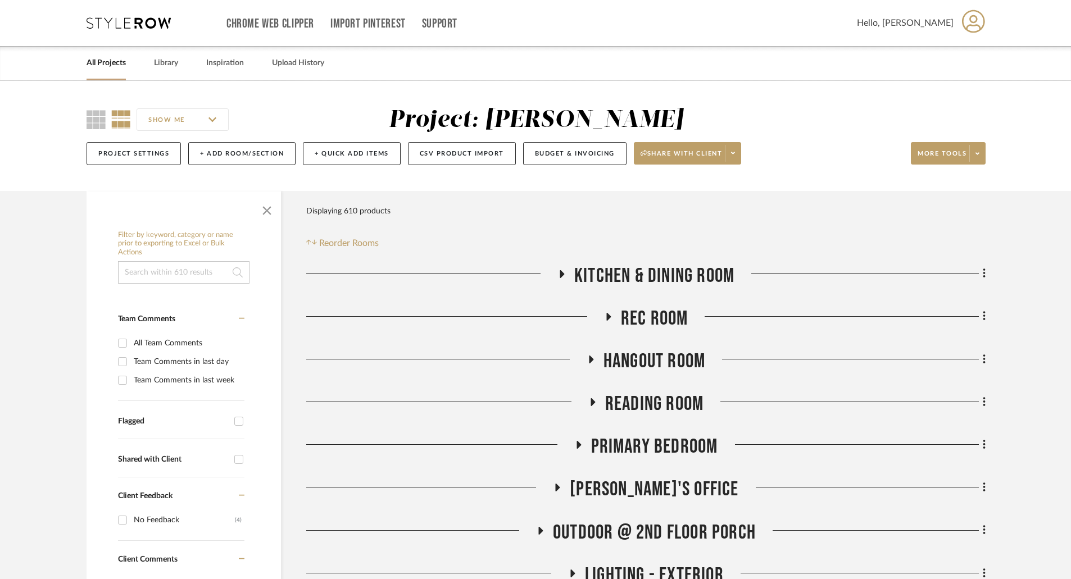  What do you see at coordinates (298, 63) in the screenshot?
I see `a: Upload History` at bounding box center [298, 63].